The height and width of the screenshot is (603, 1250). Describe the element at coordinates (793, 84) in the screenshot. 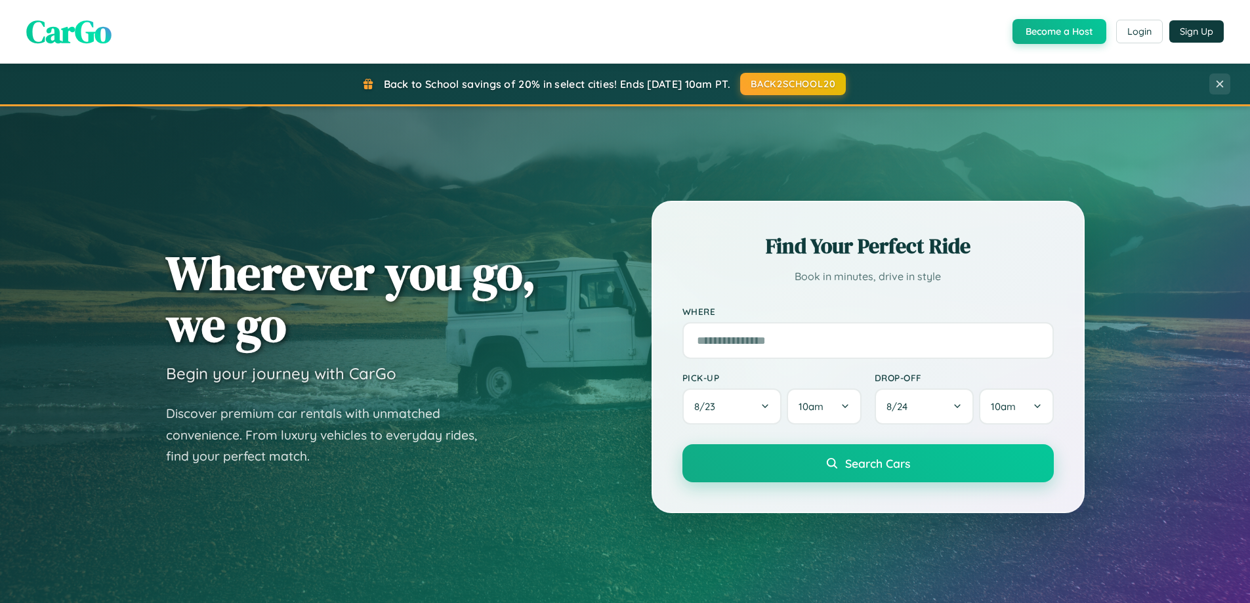

I see `button: BACK2SCHOOL20` at that location.